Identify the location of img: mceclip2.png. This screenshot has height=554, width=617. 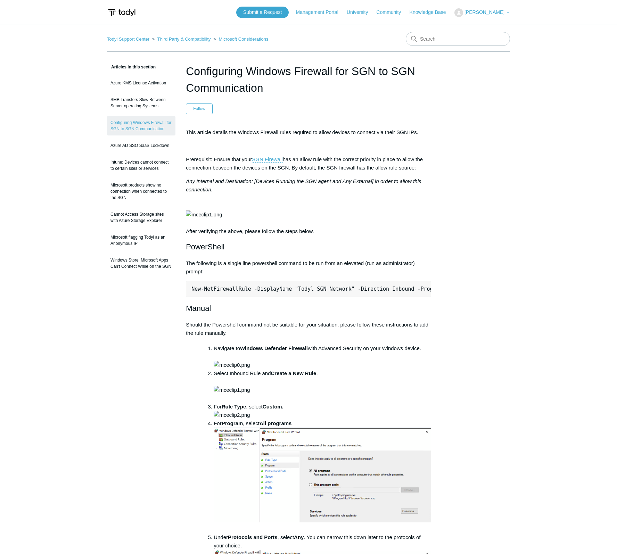
(232, 415).